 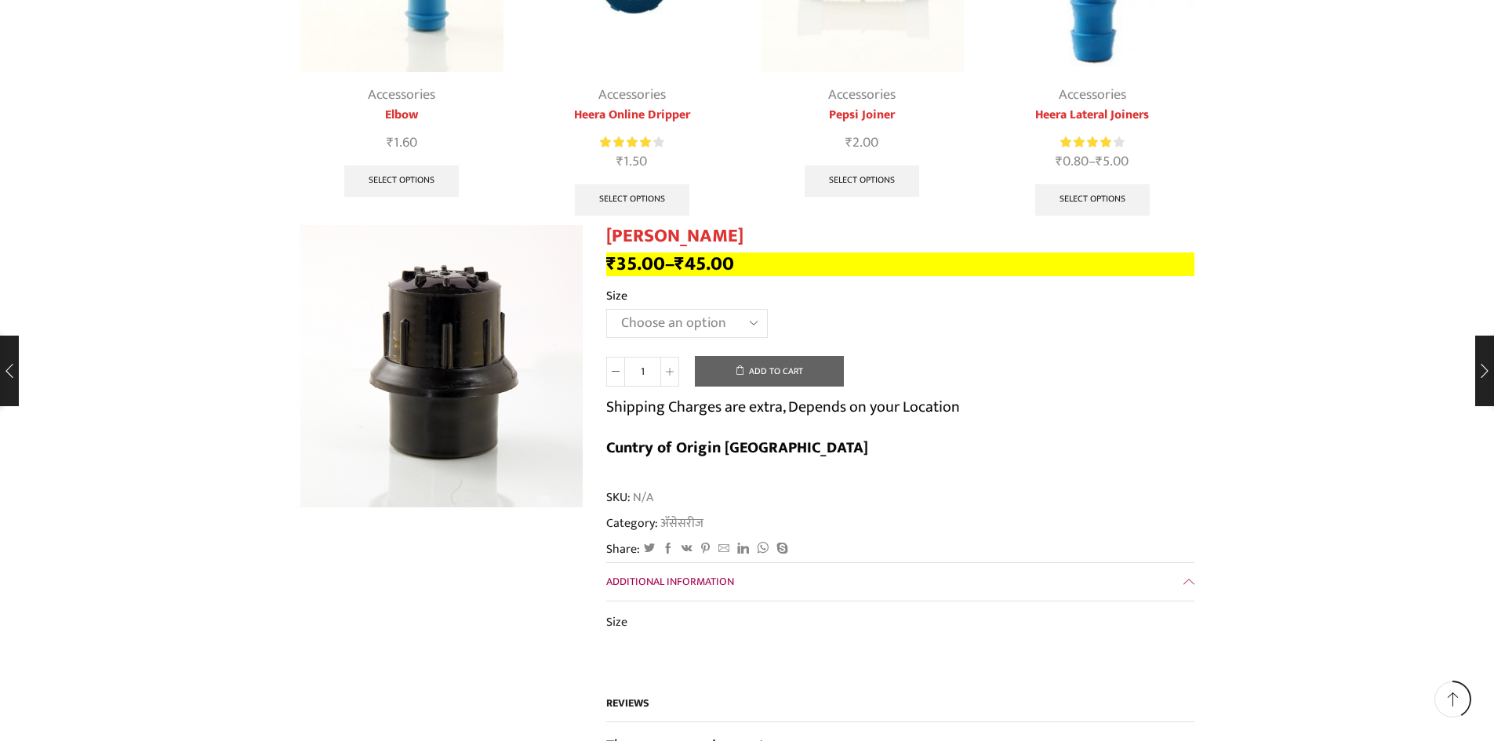 What do you see at coordinates (616, 296) in the screenshot?
I see `label: Size` at bounding box center [616, 296].